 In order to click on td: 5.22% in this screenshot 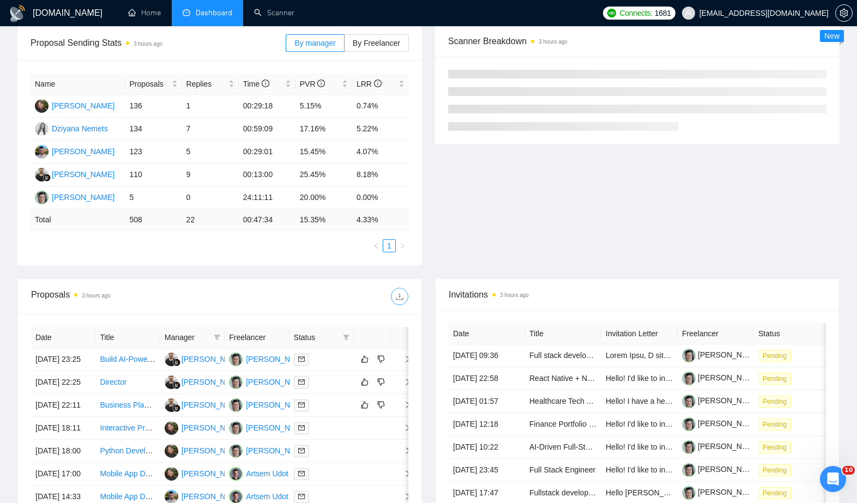, I will do `click(381, 129)`.